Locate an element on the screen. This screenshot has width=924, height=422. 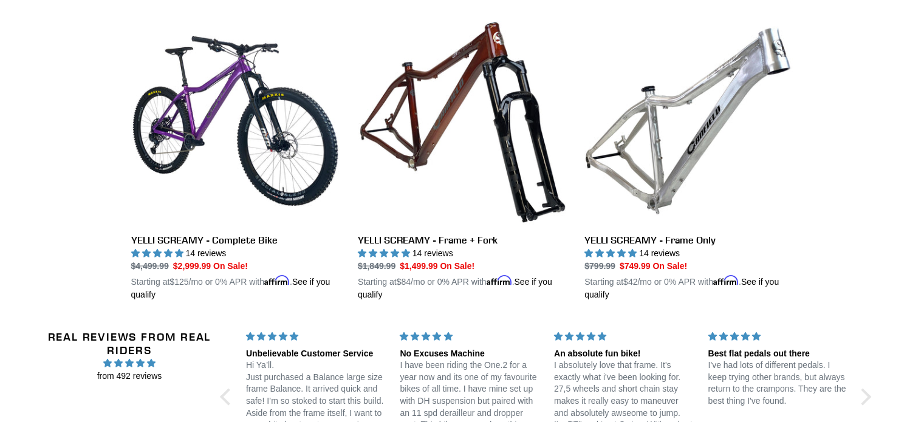
span: from 492 reviews is located at coordinates (129, 375).